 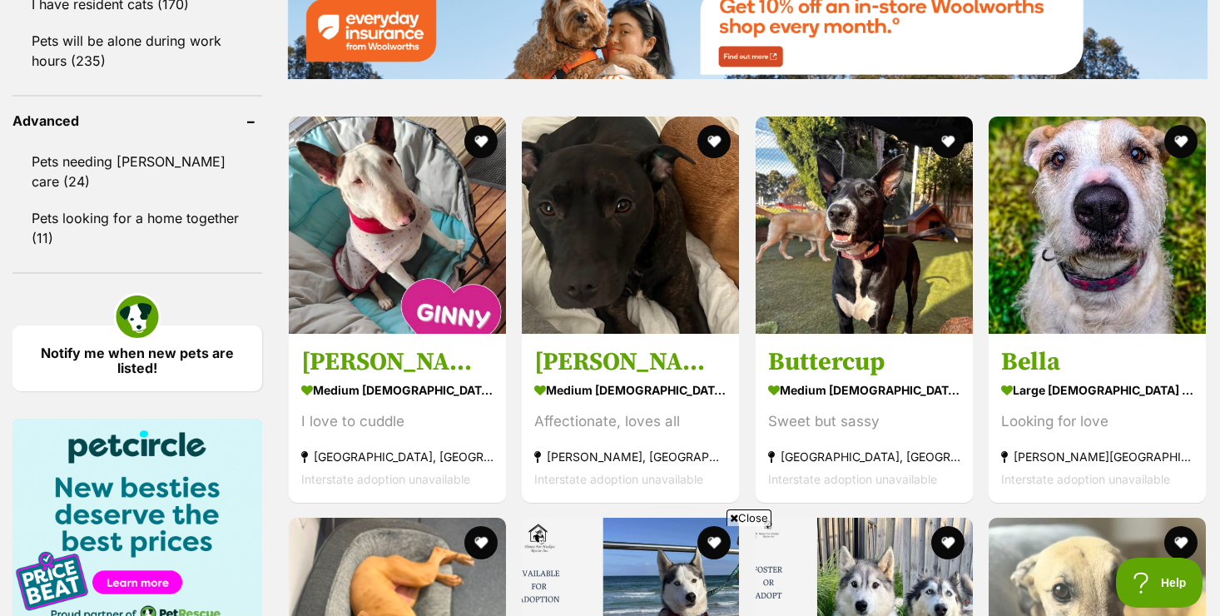 I want to click on img: Buttercup - Whippet x Bull Terrier x Dalmatian Dog, so click(x=864, y=225).